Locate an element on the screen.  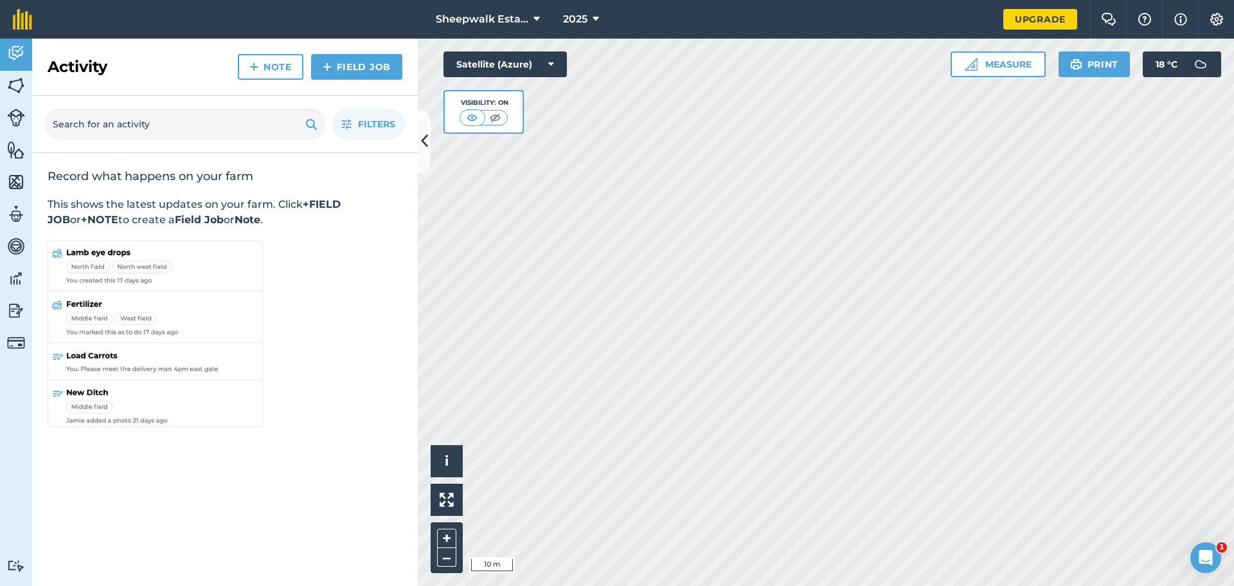
a: Field Job is located at coordinates (357, 67).